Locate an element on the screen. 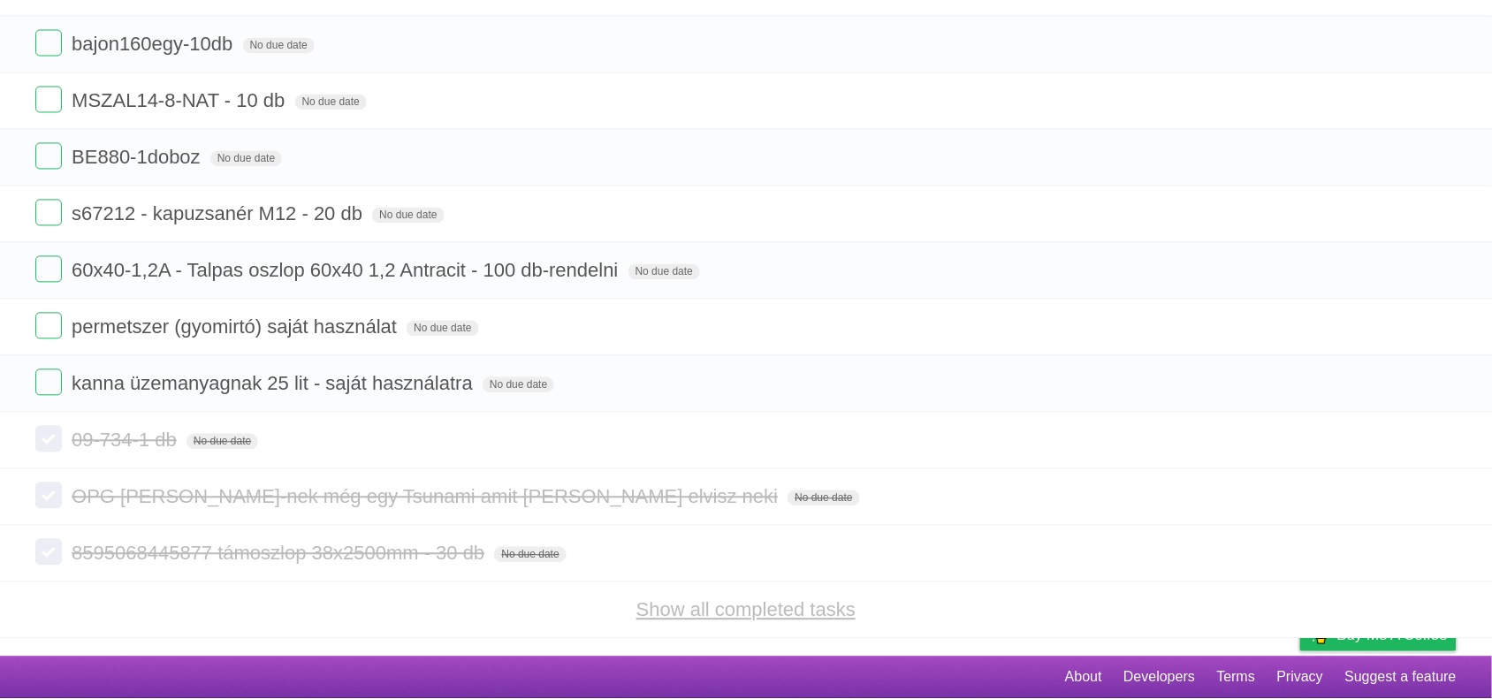  a: Show all completed tasks is located at coordinates (746, 610).